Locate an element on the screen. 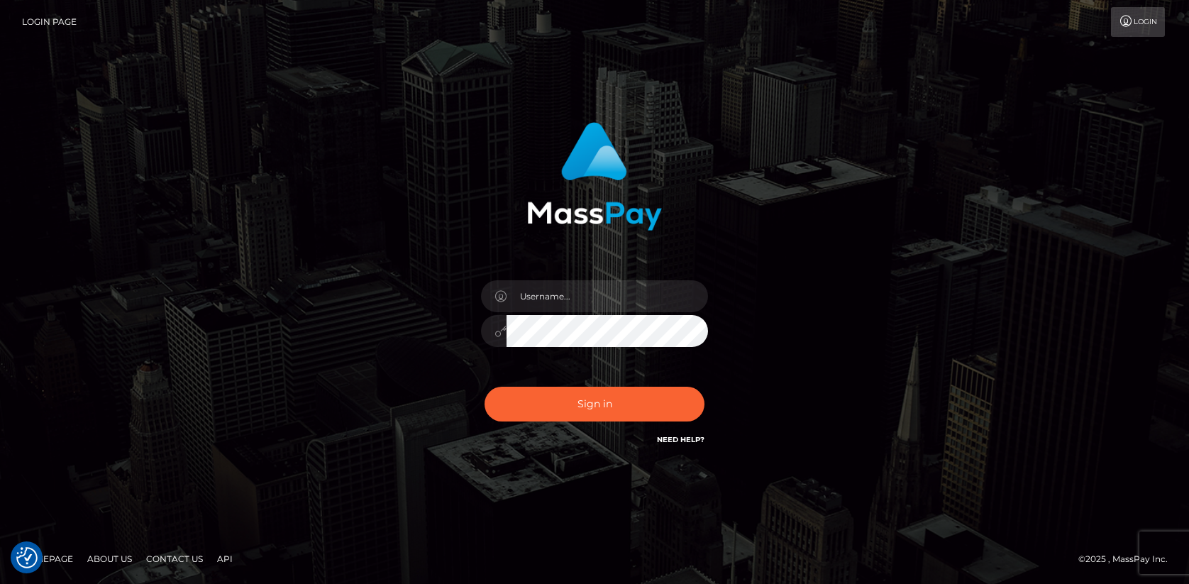  input: Username... is located at coordinates (607, 296).